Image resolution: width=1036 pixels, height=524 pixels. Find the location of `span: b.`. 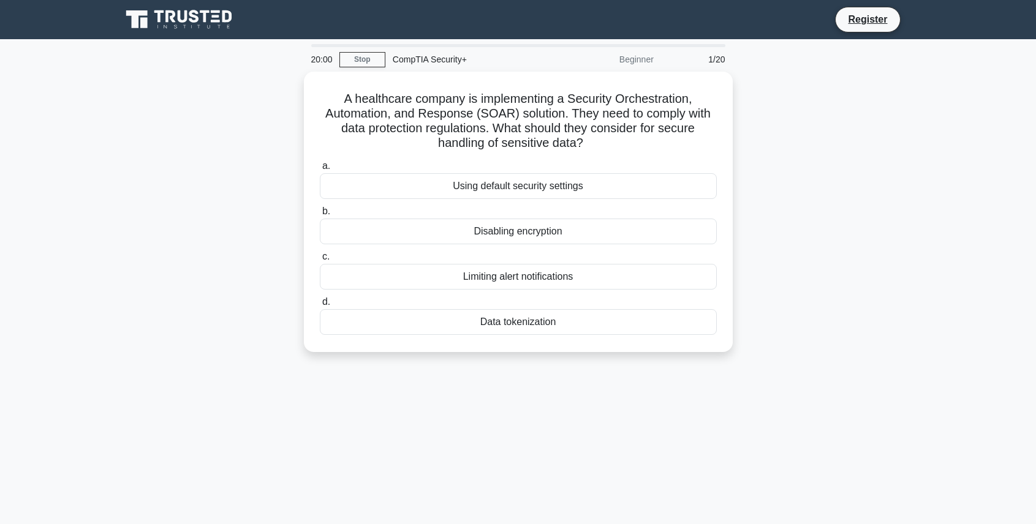

span: b. is located at coordinates (326, 211).